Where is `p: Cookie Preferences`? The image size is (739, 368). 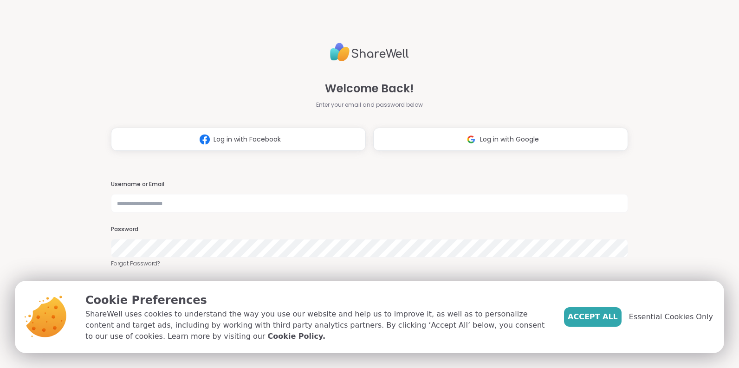
p: Cookie Preferences is located at coordinates (317, 300).